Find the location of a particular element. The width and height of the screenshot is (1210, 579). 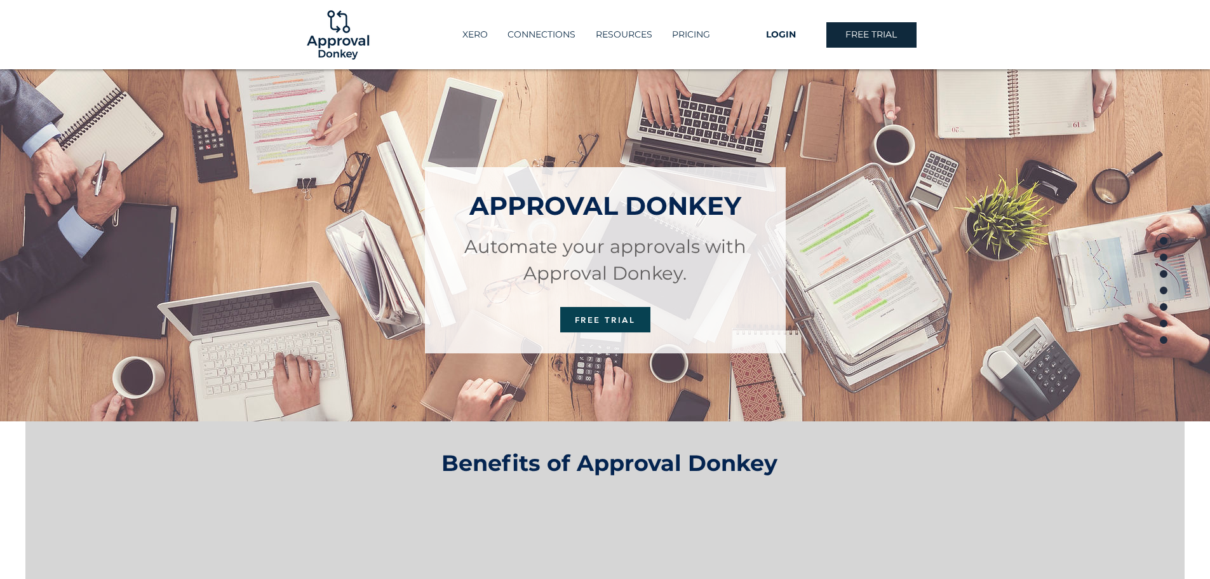

p: RESOURCES is located at coordinates (624, 34).